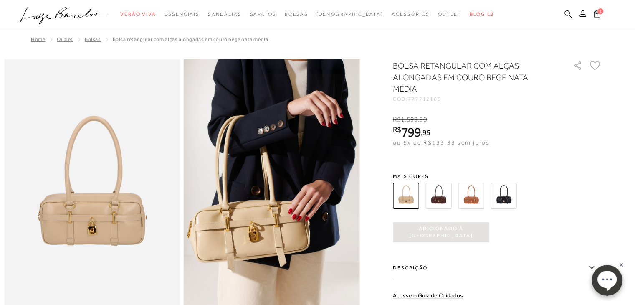  I want to click on label: Descrição, so click(498, 268).